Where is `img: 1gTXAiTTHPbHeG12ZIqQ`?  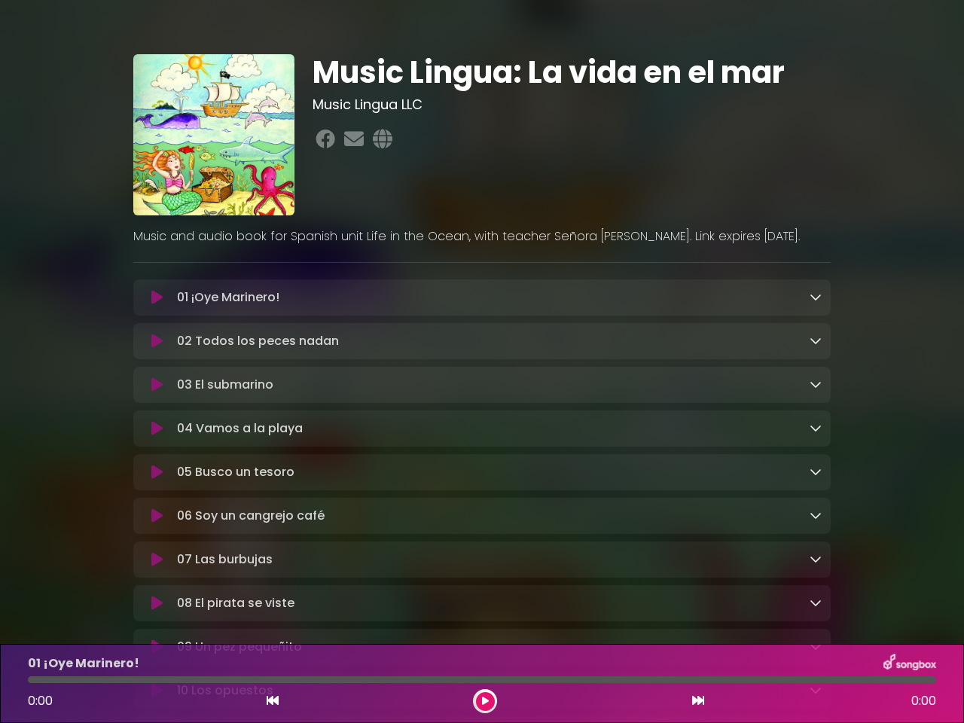
img: 1gTXAiTTHPbHeG12ZIqQ is located at coordinates (214, 135).